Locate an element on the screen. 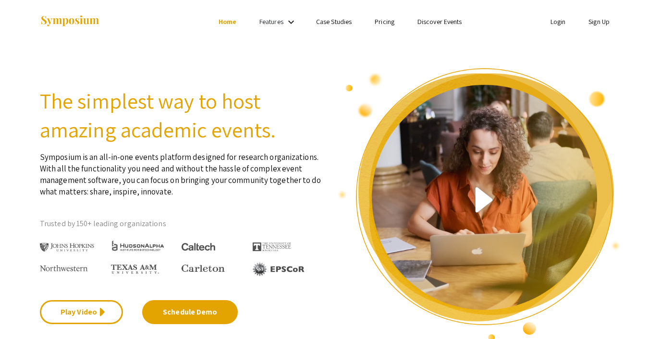 This screenshot has height=339, width=661. img: Northwestern is located at coordinates (64, 268).